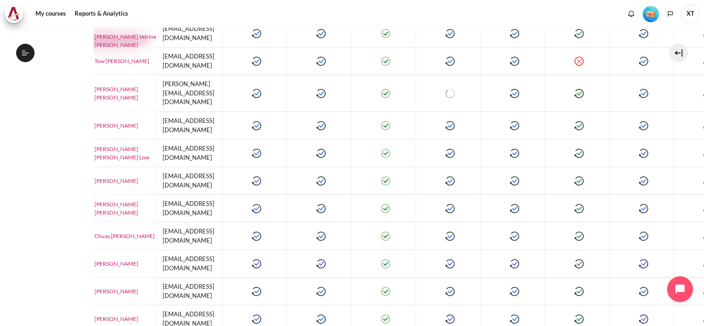 Image resolution: width=704 pixels, height=326 pixels. I want to click on img: Xiao Min Mindy Low, Join the Kick-Off Session: Completed Monday, 4 August 2025, 3:44 PM, so click(385, 153).